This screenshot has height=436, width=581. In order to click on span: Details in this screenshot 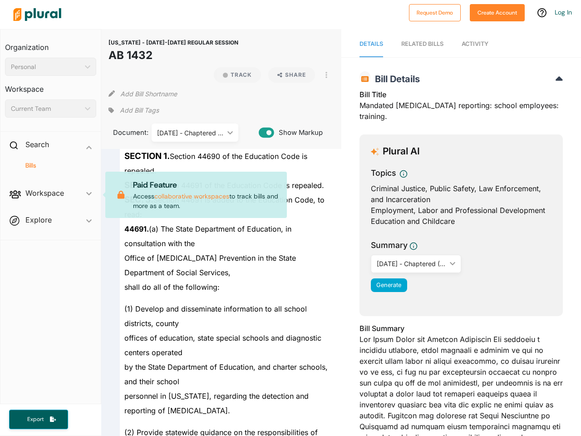, I will do `click(371, 44)`.